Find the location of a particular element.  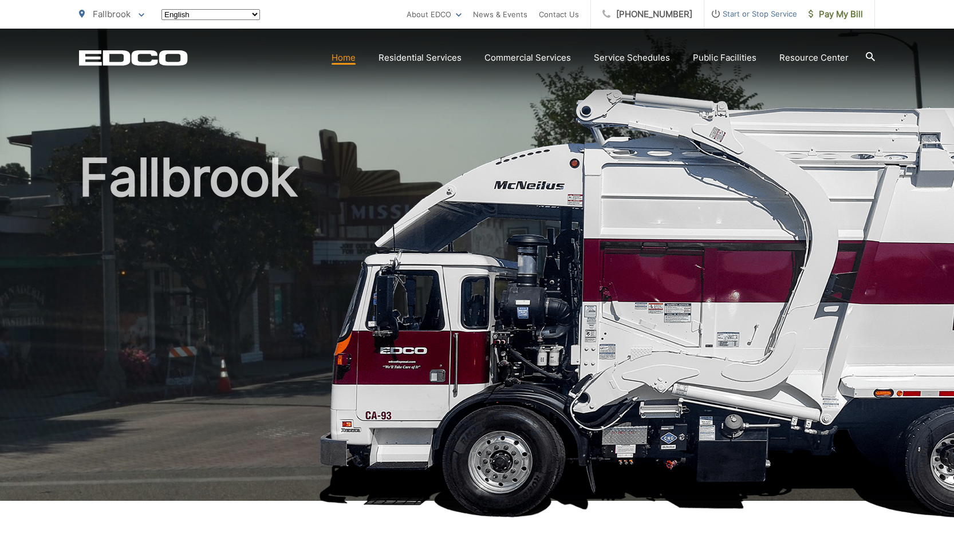

span: Fallbrook is located at coordinates (112, 14).